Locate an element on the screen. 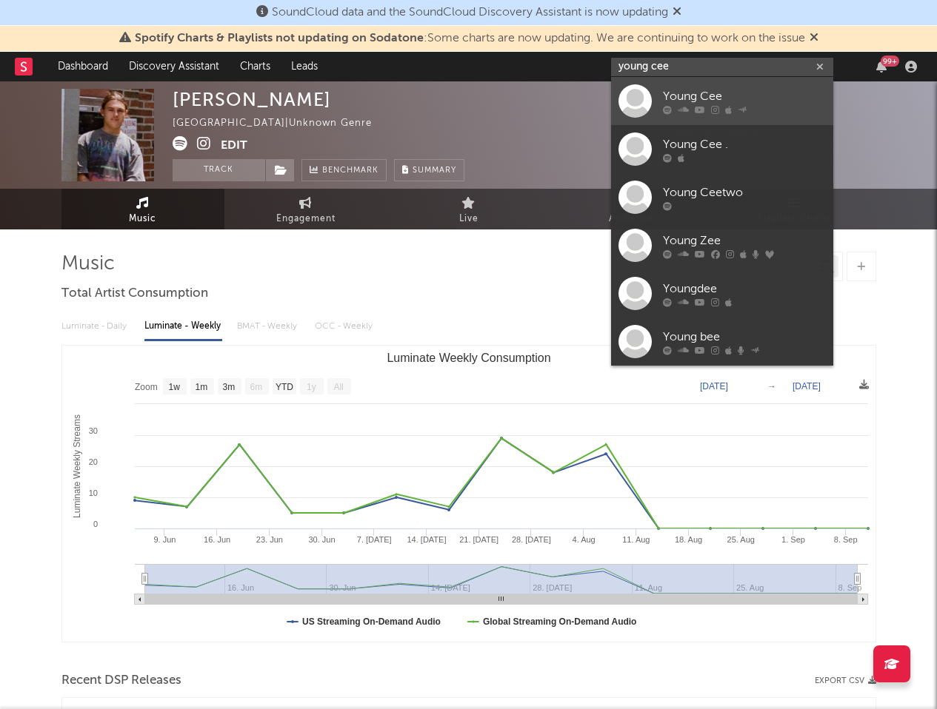 The height and width of the screenshot is (709, 937). text: 23. Jun is located at coordinates (269, 540).